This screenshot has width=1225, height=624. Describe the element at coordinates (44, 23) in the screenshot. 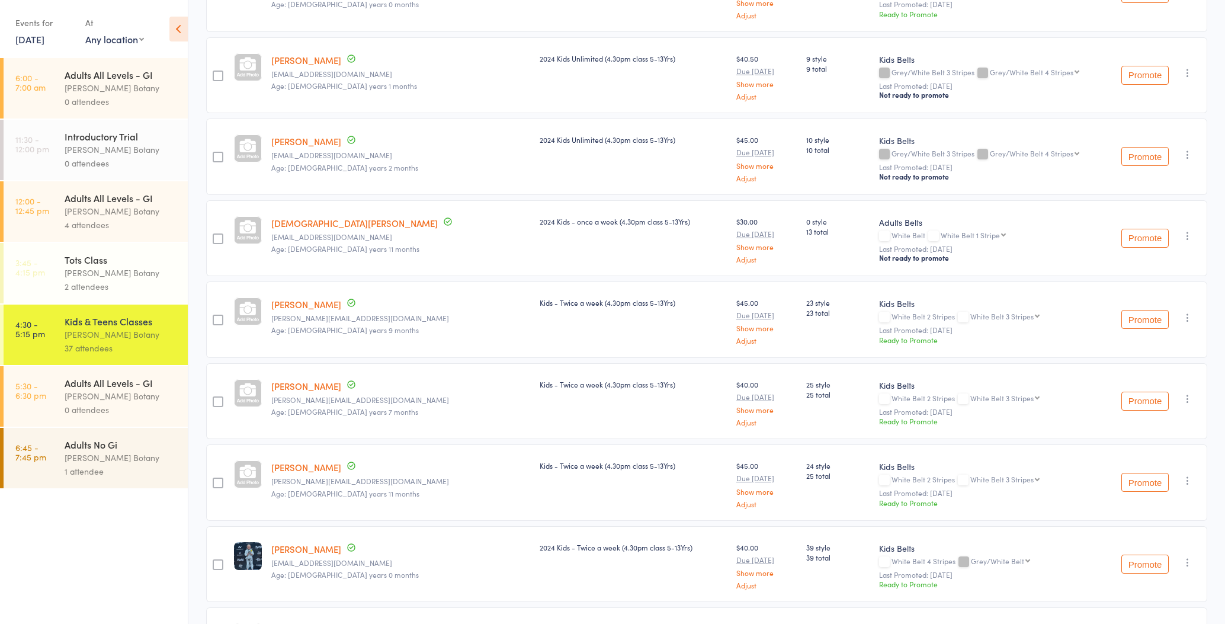

I see `div: Events for` at that location.